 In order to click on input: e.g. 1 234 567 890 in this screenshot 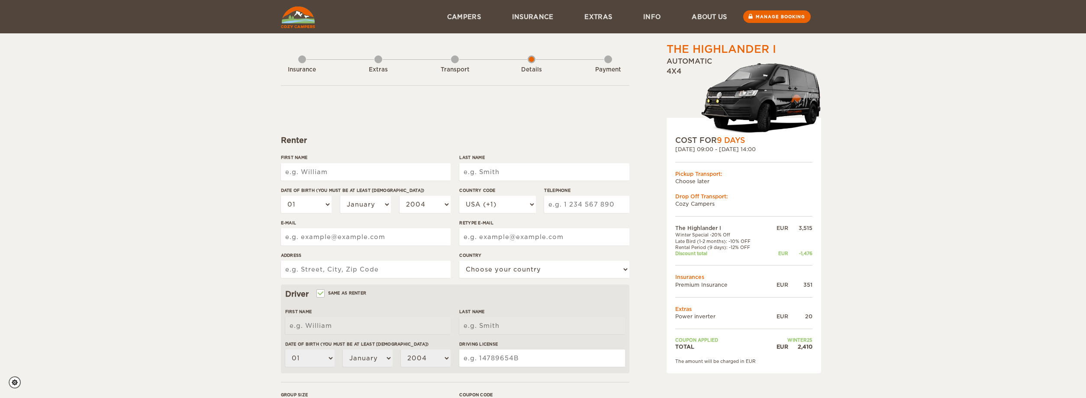, I will do `click(587, 204)`.